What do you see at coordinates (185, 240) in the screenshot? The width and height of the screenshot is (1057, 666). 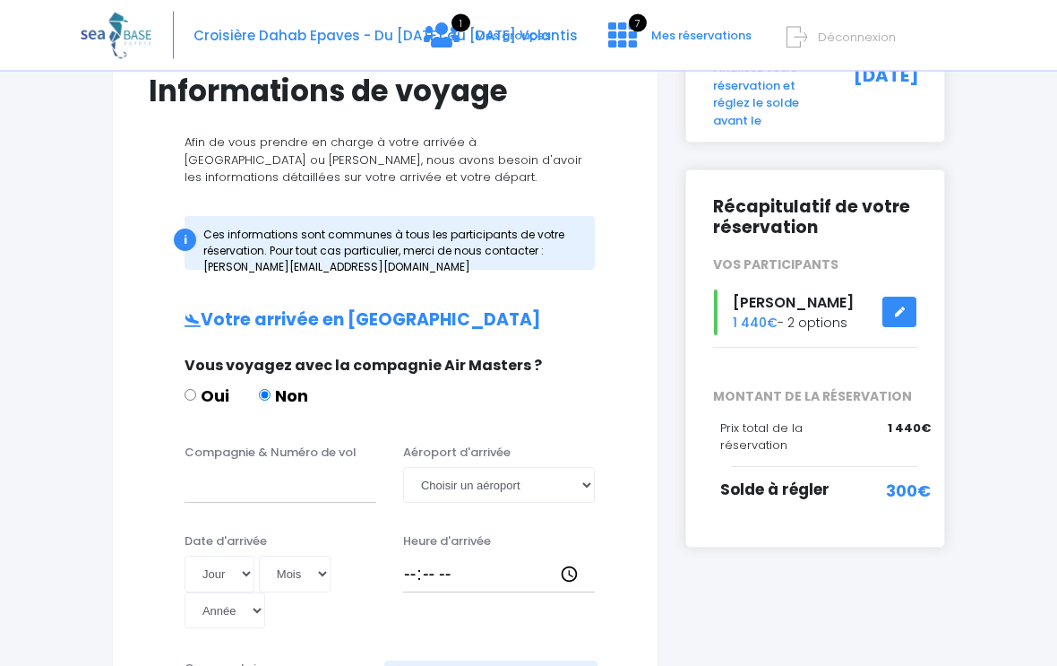 I see `div: i` at bounding box center [185, 240].